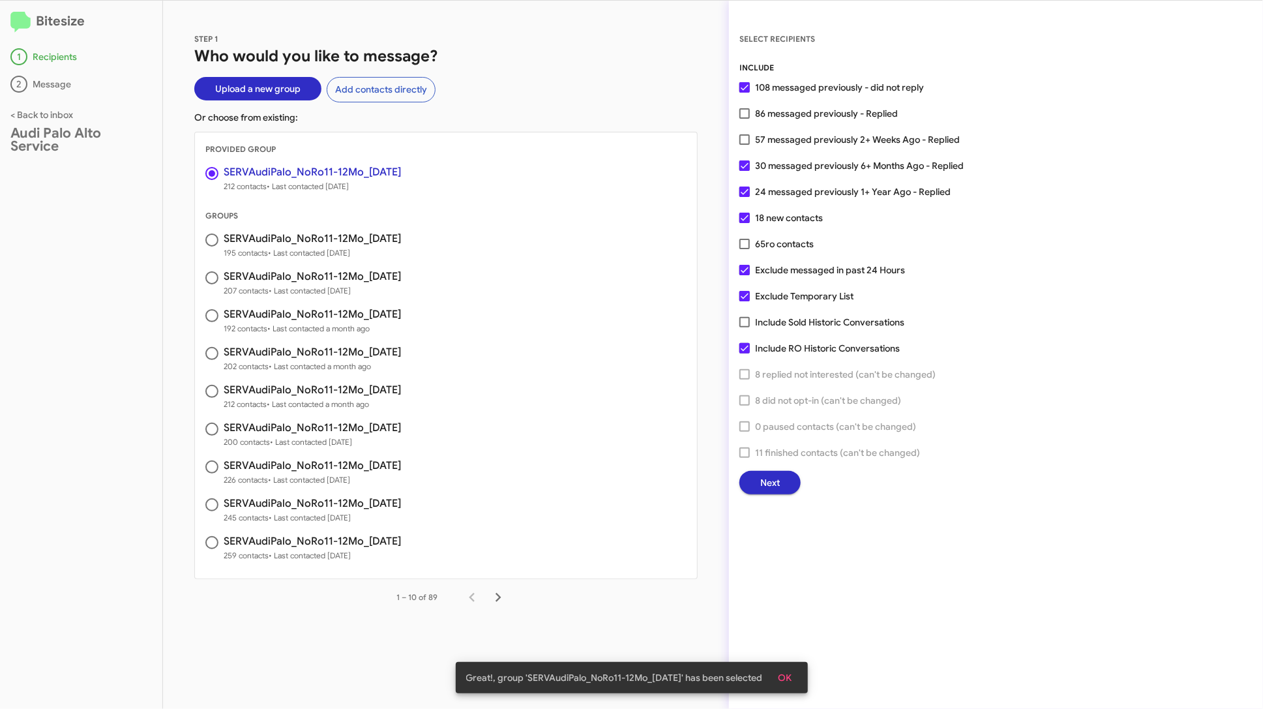 Image resolution: width=1263 pixels, height=709 pixels. Describe the element at coordinates (446, 216) in the screenshot. I see `div: GROUPS` at that location.